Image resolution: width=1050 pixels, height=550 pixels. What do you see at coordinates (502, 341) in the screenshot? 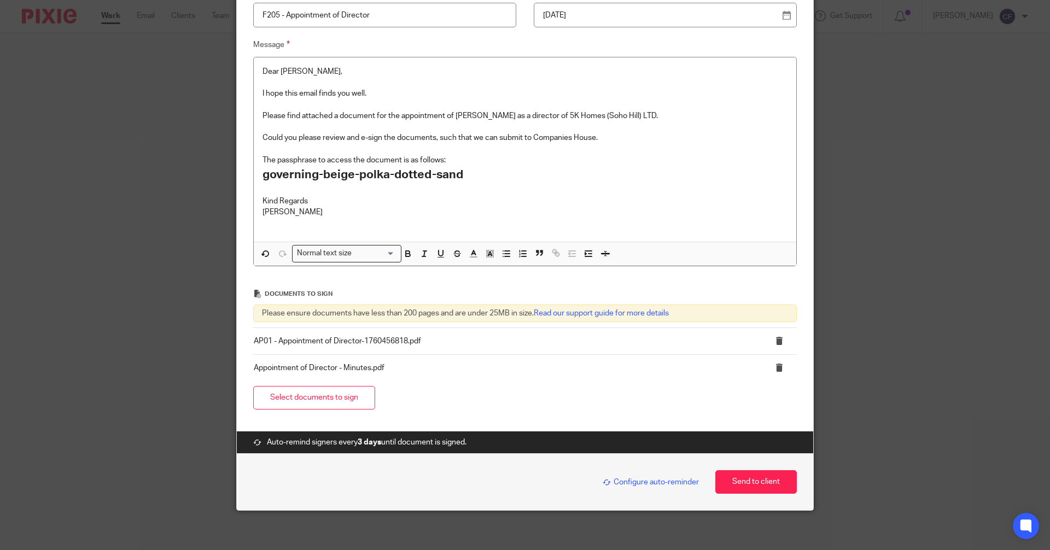
I see `p: AP01 - Appointment of Director-1760456818.pdf` at bounding box center [502, 341].